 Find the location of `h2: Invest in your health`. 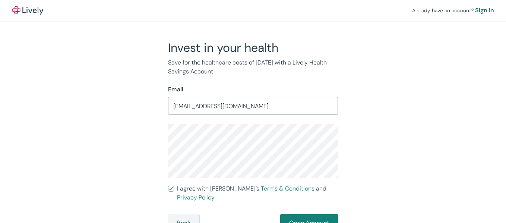

h2: Invest in your health is located at coordinates (253, 48).